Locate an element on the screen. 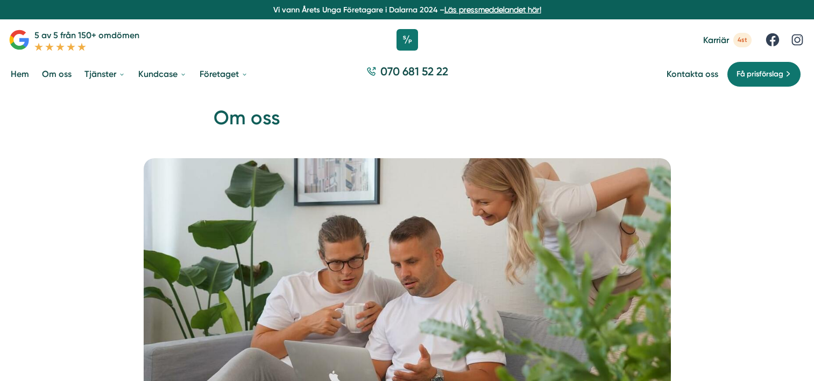 Image resolution: width=814 pixels, height=381 pixels. a: Tjänster is located at coordinates (105, 74).